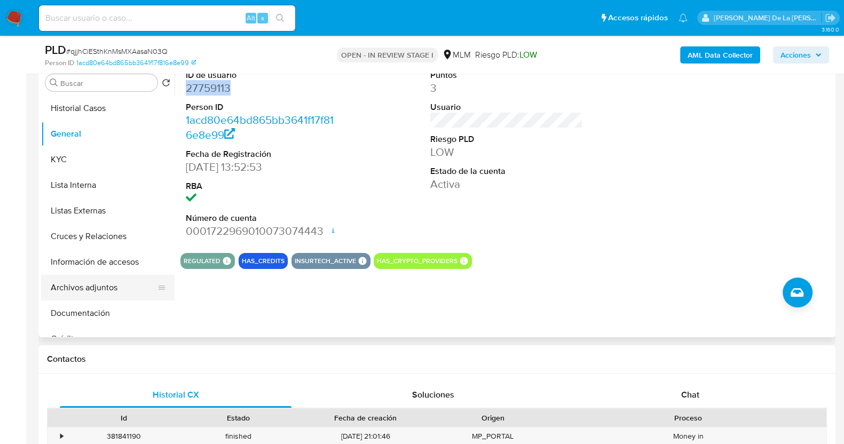  What do you see at coordinates (437, 359) in the screenshot?
I see `h1: Contactos` at bounding box center [437, 359].